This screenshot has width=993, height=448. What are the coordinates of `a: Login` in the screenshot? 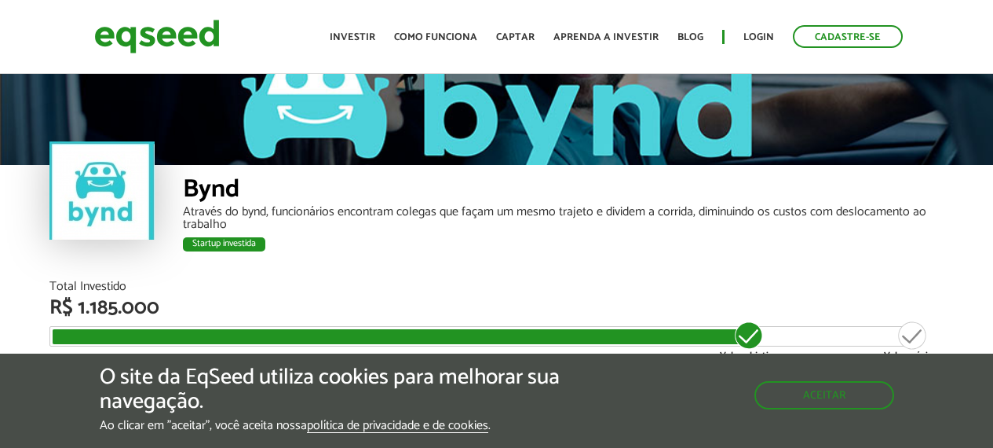 It's located at (758, 37).